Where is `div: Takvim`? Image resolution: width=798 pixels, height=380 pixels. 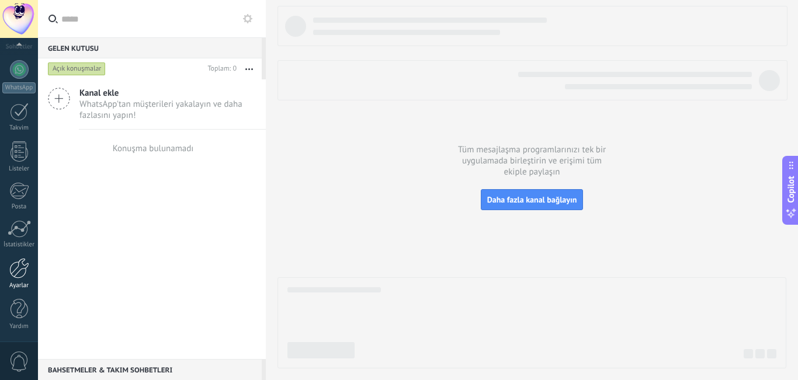
div: Takvim is located at coordinates (19, 128).